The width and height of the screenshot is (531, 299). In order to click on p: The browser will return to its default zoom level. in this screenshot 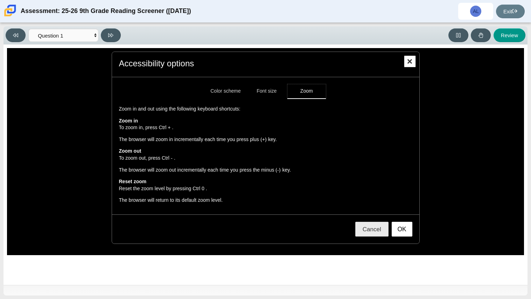, I will do `click(266, 200)`.